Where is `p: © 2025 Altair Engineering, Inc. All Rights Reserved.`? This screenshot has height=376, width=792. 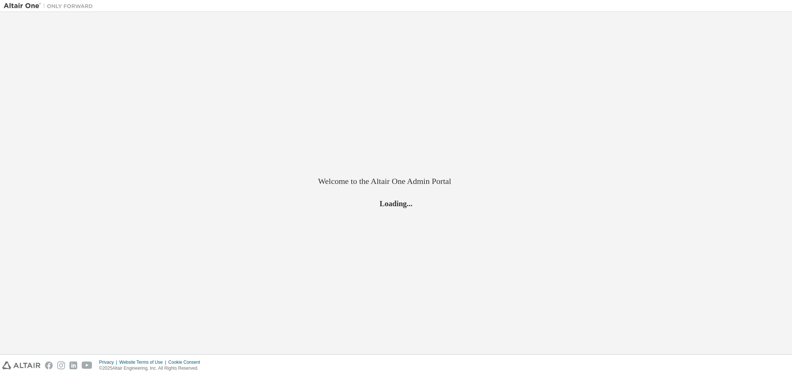 p: © 2025 Altair Engineering, Inc. All Rights Reserved. is located at coordinates (152, 368).